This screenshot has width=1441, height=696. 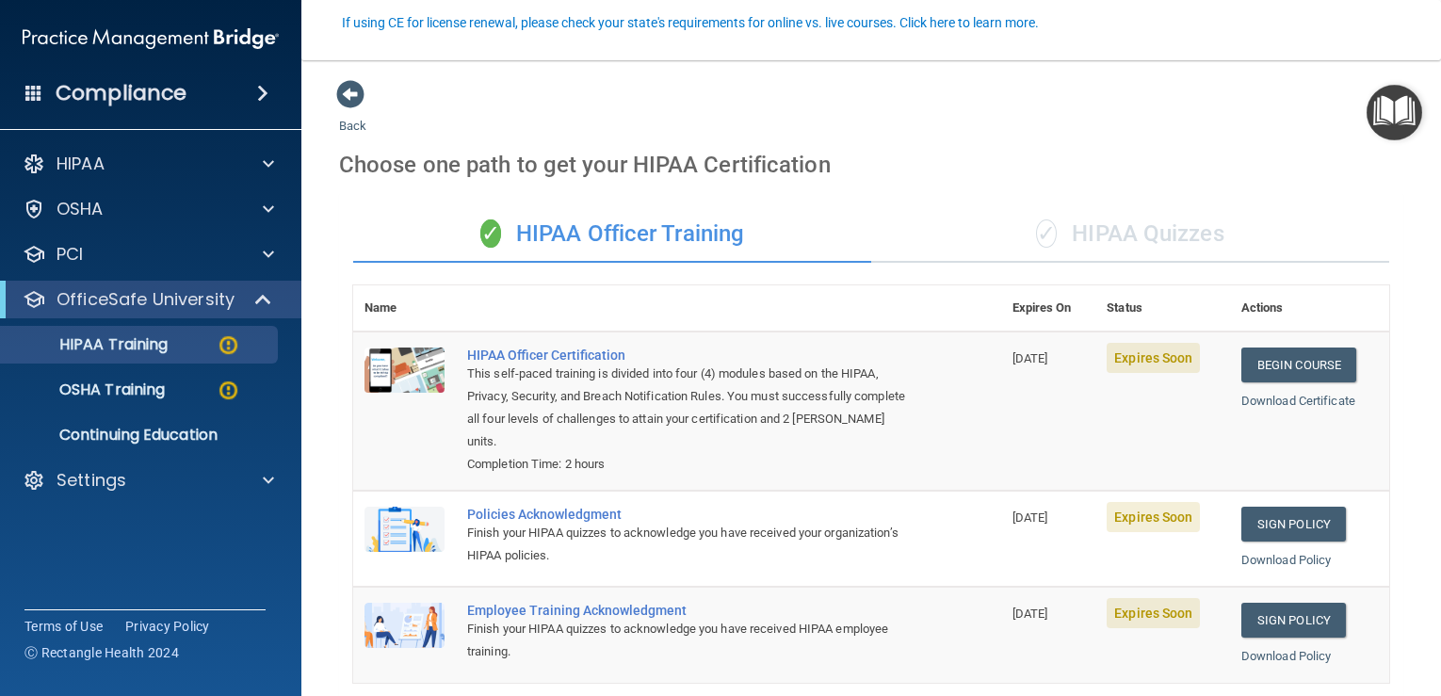 What do you see at coordinates (148, 254) in the screenshot?
I see `a: PCI` at bounding box center [148, 254].